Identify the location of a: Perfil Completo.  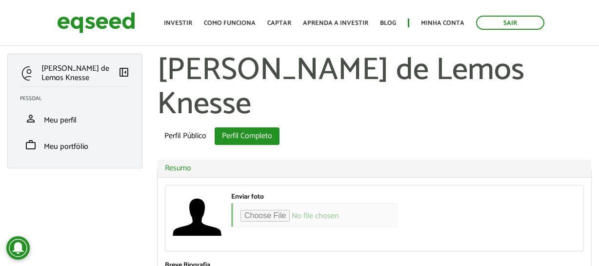
(247, 136).